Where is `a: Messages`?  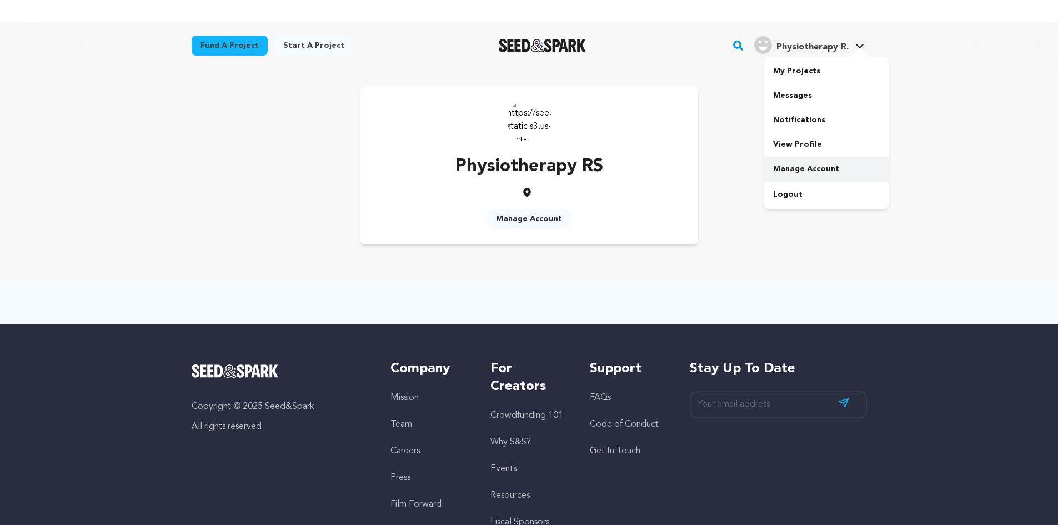
a: Messages is located at coordinates (826, 96).